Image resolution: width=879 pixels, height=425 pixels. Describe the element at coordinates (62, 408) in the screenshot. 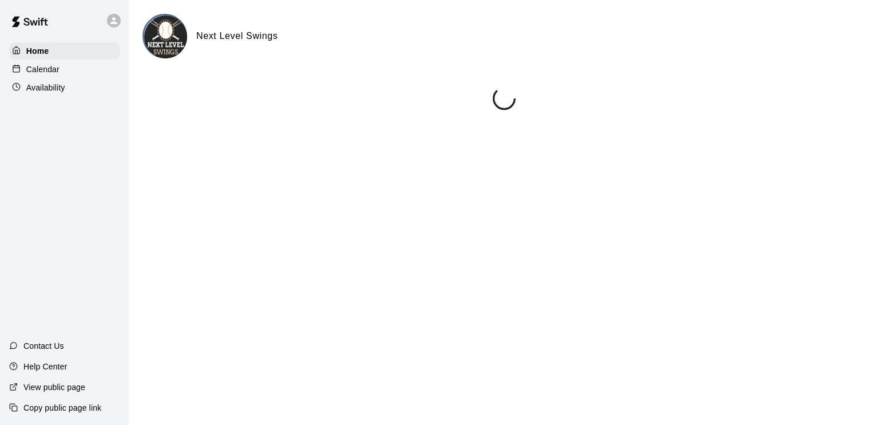

I see `p: Copy public page link` at that location.